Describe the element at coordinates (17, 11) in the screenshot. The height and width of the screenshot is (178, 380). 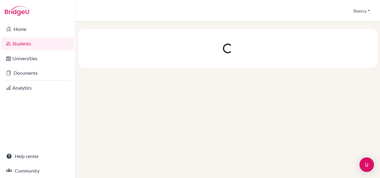
I see `img: Bridge-U` at that location.